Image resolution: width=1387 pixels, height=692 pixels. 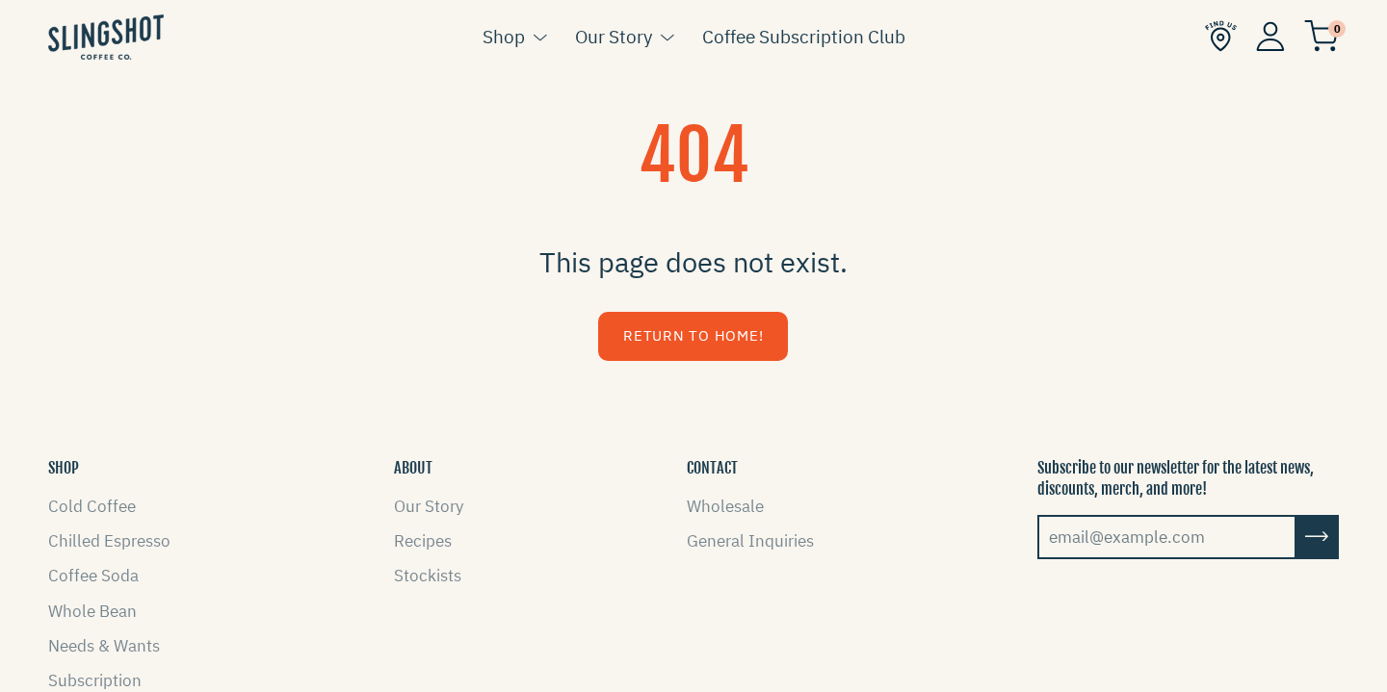 What do you see at coordinates (1321, 37) in the screenshot?
I see `a: 0` at bounding box center [1321, 37].